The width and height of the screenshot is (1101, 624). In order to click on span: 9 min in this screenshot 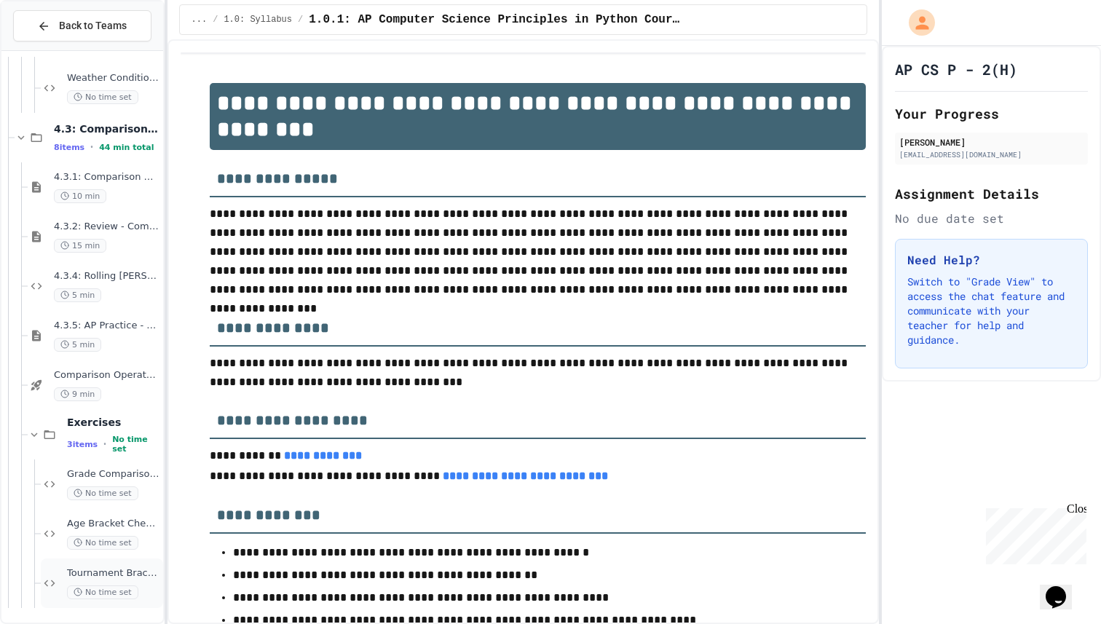, I will do `click(77, 394)`.